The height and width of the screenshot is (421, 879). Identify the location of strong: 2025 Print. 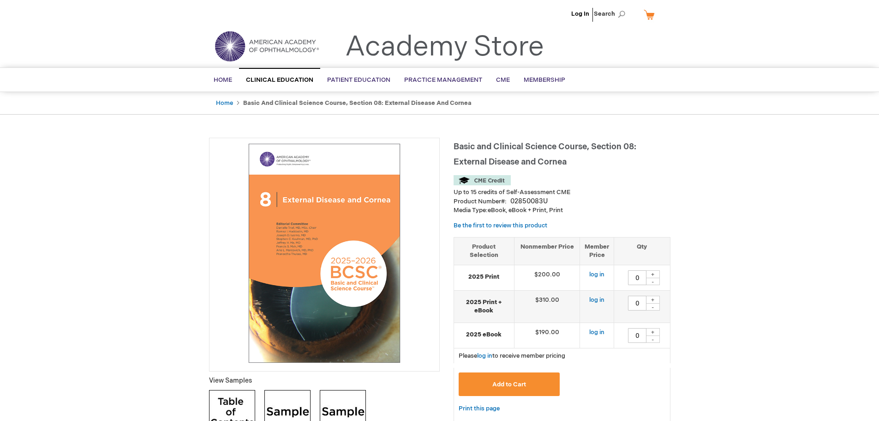
(484, 277).